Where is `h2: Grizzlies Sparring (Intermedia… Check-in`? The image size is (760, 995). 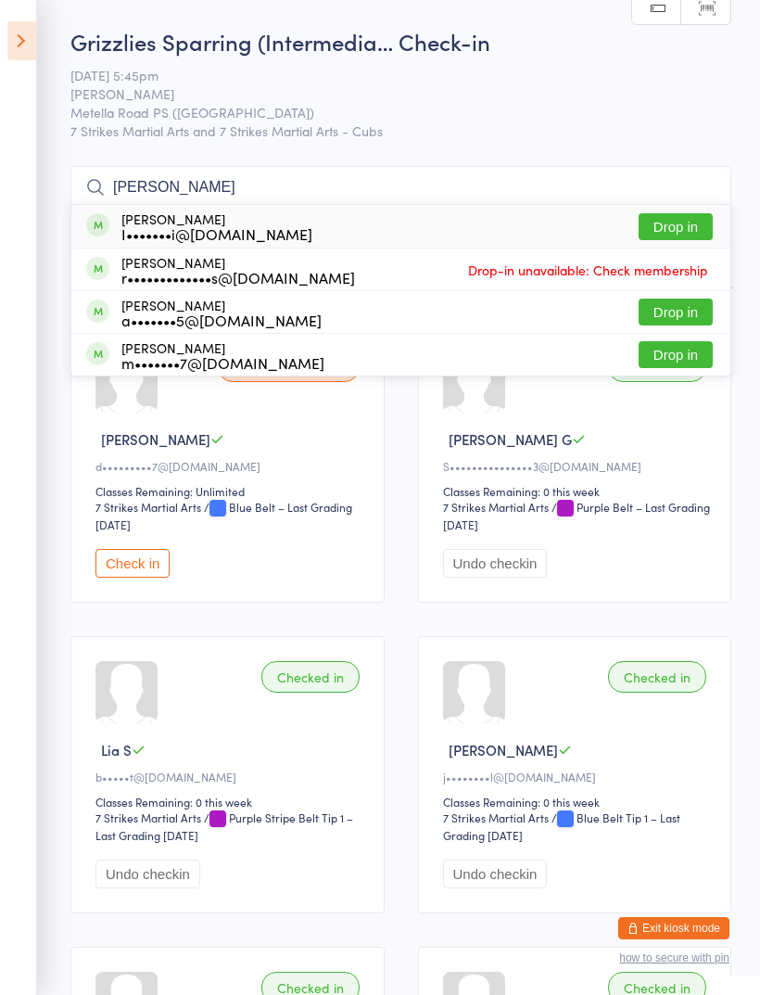 h2: Grizzlies Sparring (Intermedia… Check-in is located at coordinates (400, 41).